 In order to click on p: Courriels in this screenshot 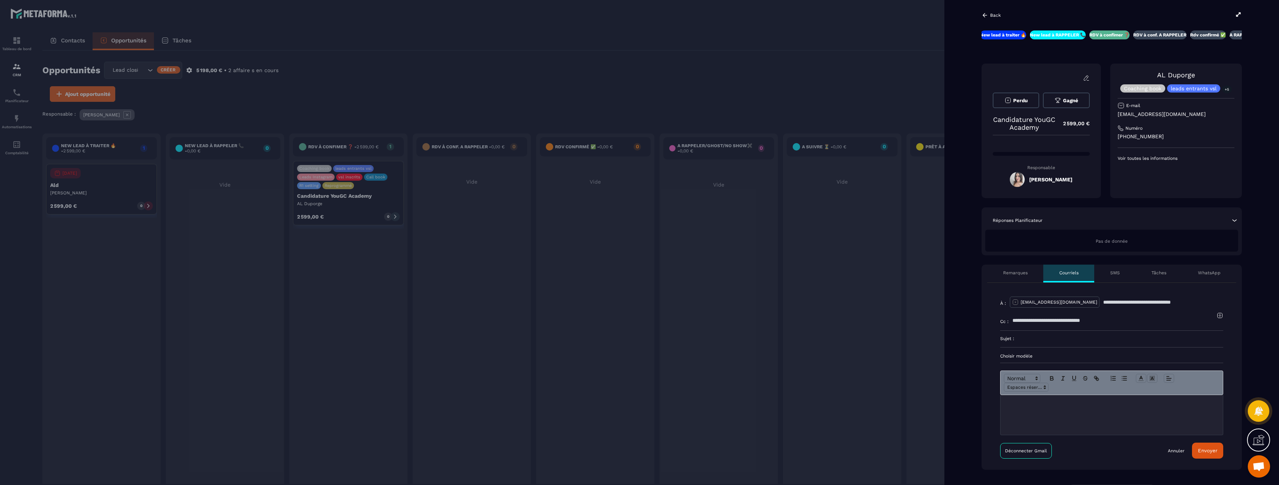, I will do `click(1069, 273)`.